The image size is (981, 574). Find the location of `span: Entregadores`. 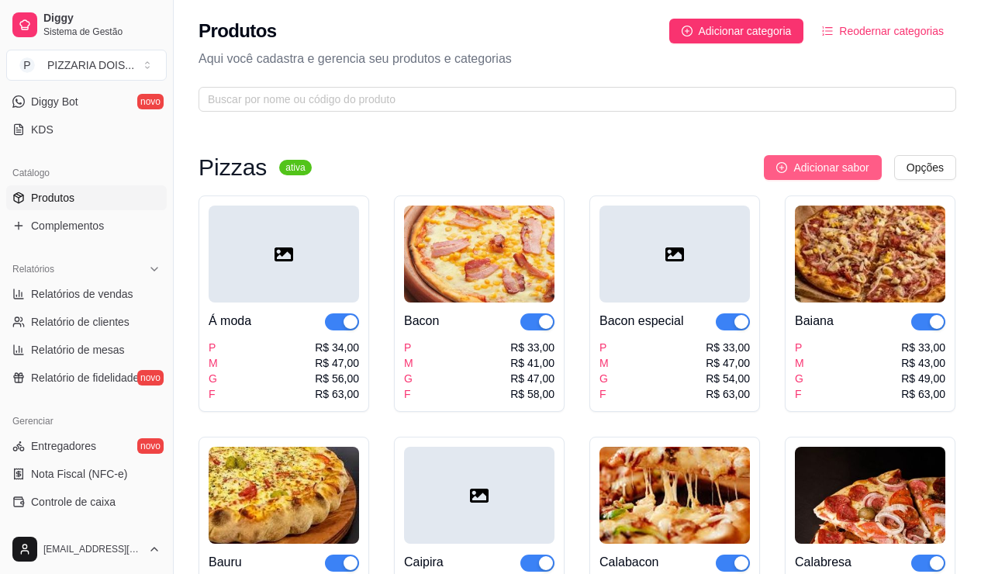

span: Entregadores is located at coordinates (64, 446).